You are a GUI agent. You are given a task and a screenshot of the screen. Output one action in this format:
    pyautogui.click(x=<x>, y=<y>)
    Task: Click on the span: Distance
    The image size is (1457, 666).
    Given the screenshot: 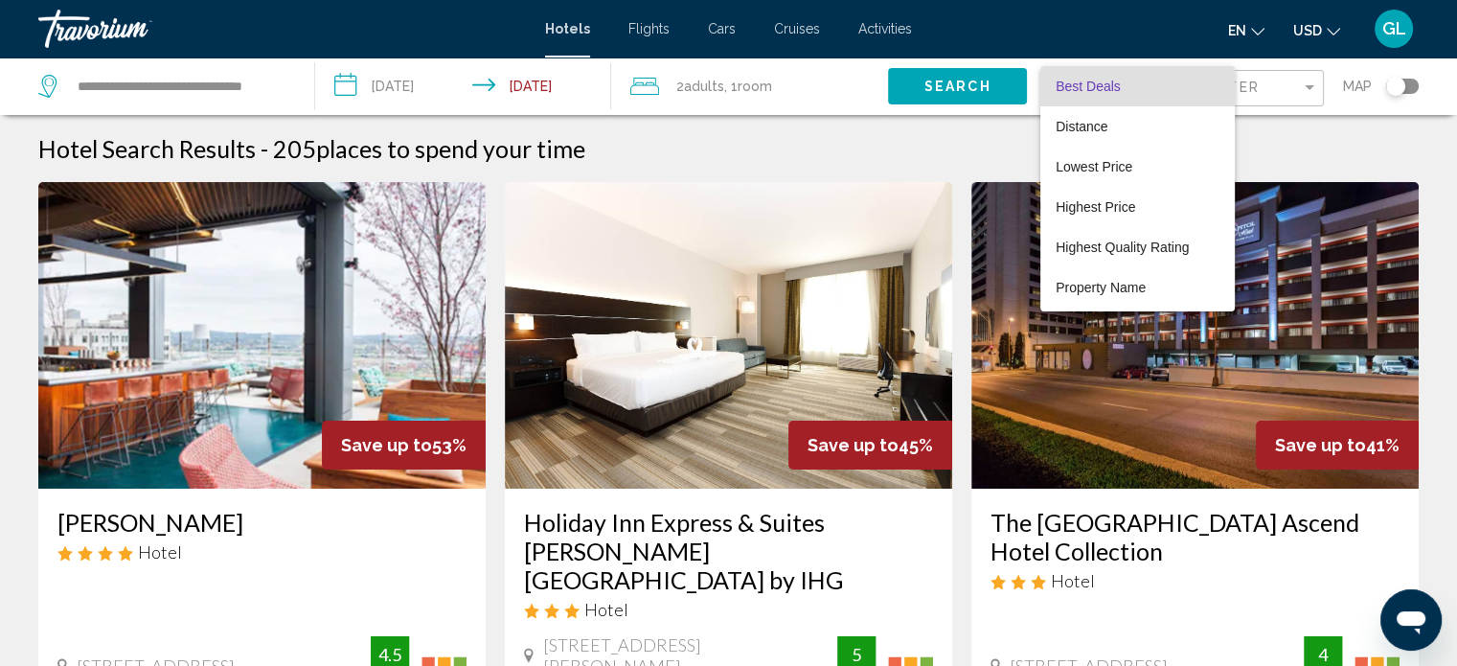 What is the action you would take?
    pyautogui.click(x=1081, y=126)
    